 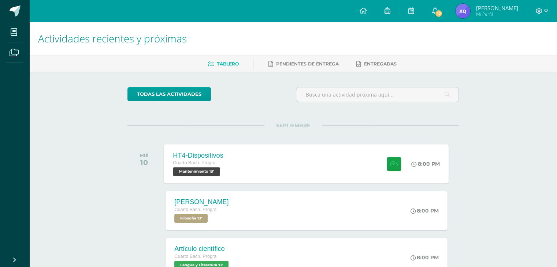 What do you see at coordinates (377, 64) in the screenshot?
I see `a: Entregadas` at bounding box center [377, 64].